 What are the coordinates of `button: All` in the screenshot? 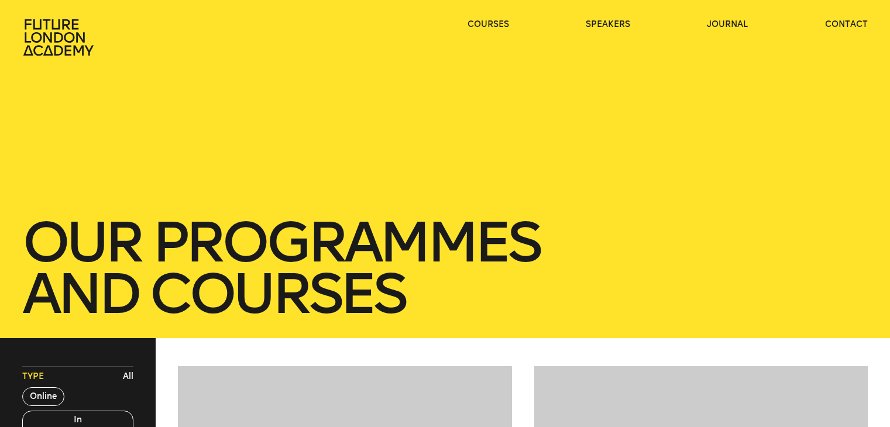 It's located at (128, 377).